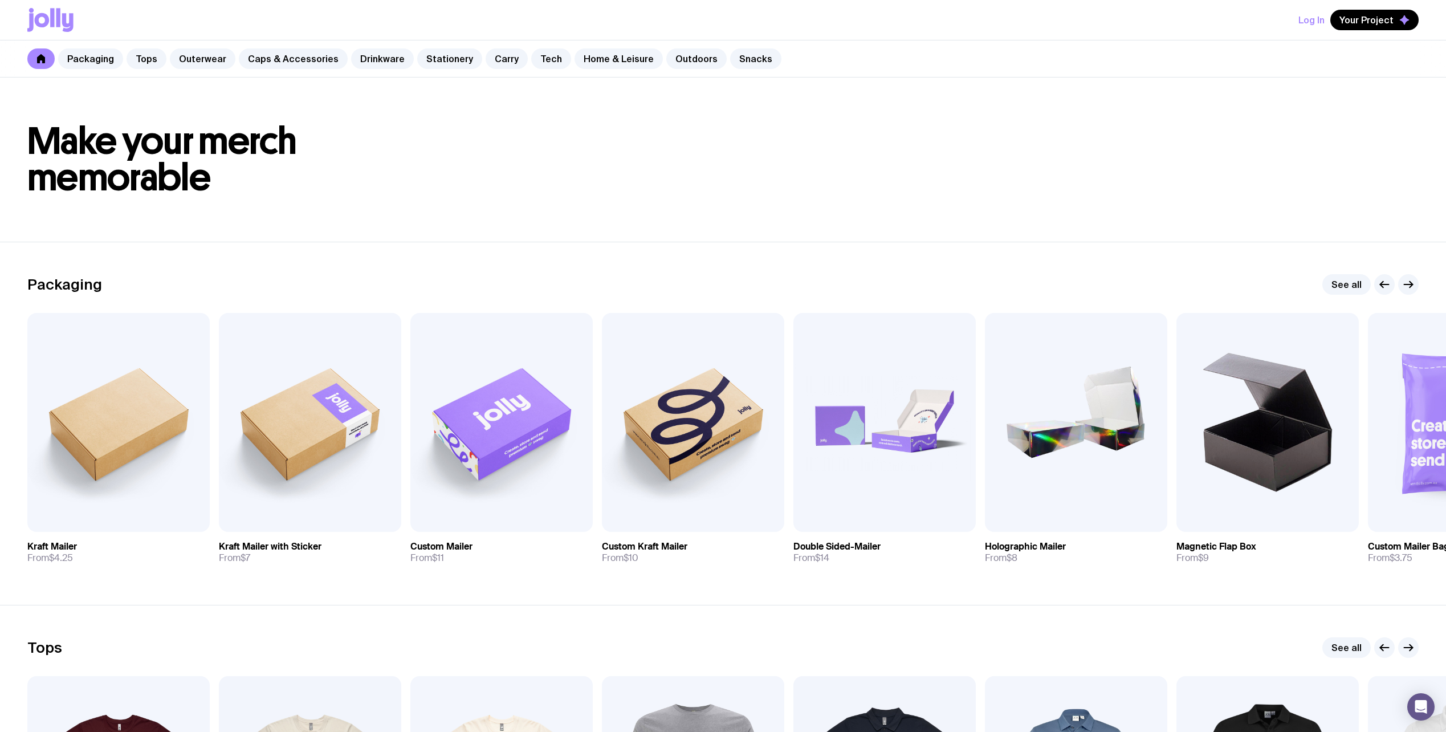 This screenshot has height=732, width=1446. What do you see at coordinates (1401, 557) in the screenshot?
I see `span: $3.75` at bounding box center [1401, 557].